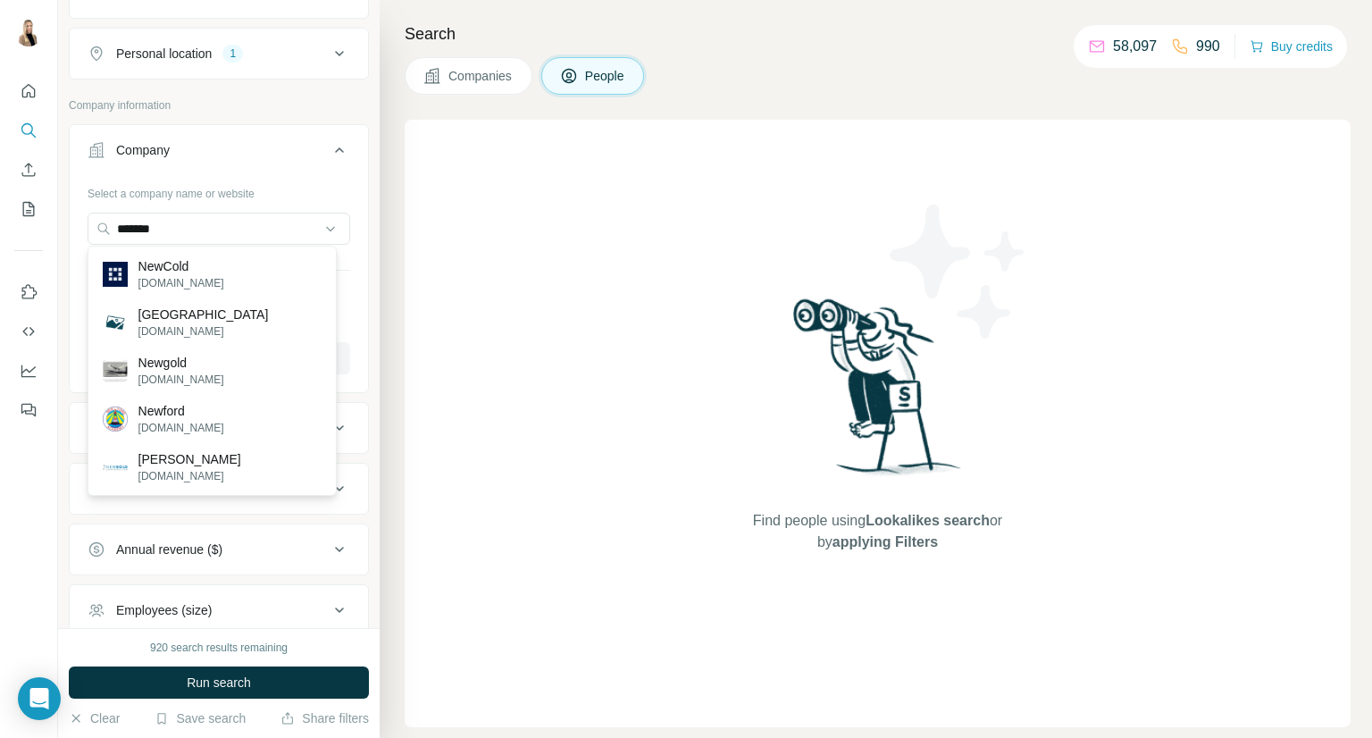 The width and height of the screenshot is (1372, 738). I want to click on button: Clear, so click(94, 718).